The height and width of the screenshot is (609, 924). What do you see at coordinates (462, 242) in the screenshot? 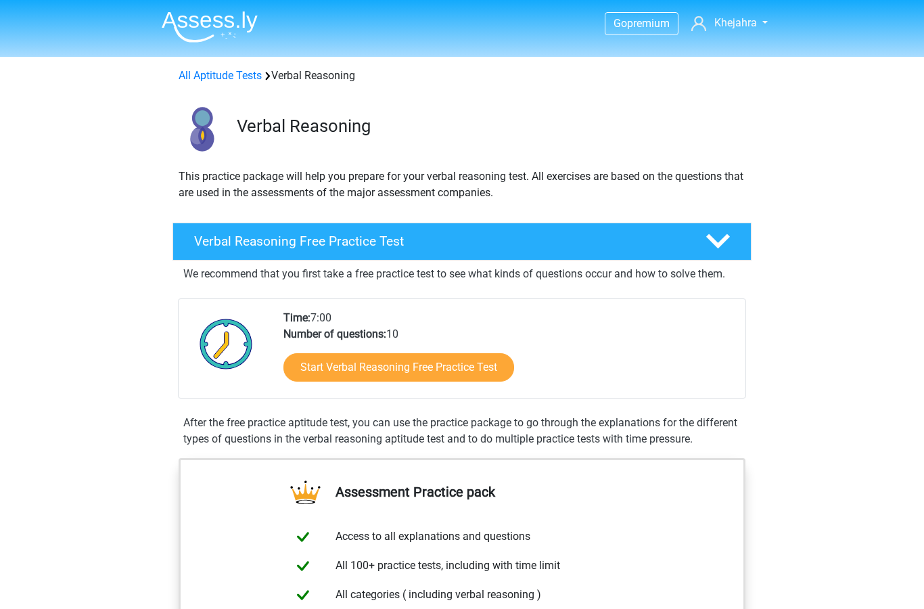
I see `a: Verbal Reasoning Free Practice Test` at bounding box center [462, 242].